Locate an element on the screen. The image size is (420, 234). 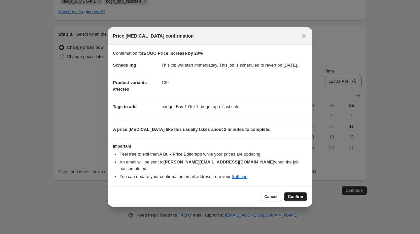
h3: Important is located at coordinates (210, 146).